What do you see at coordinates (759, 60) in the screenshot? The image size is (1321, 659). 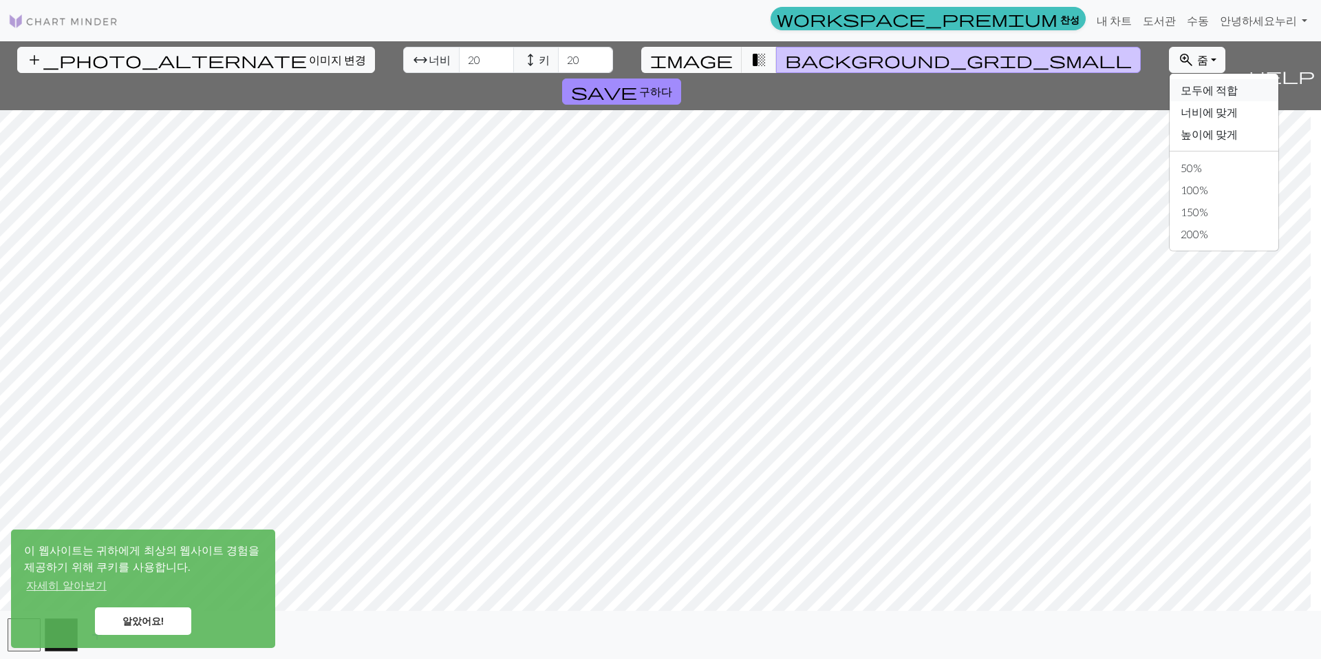 I see `span: transition_fade` at bounding box center [759, 60].